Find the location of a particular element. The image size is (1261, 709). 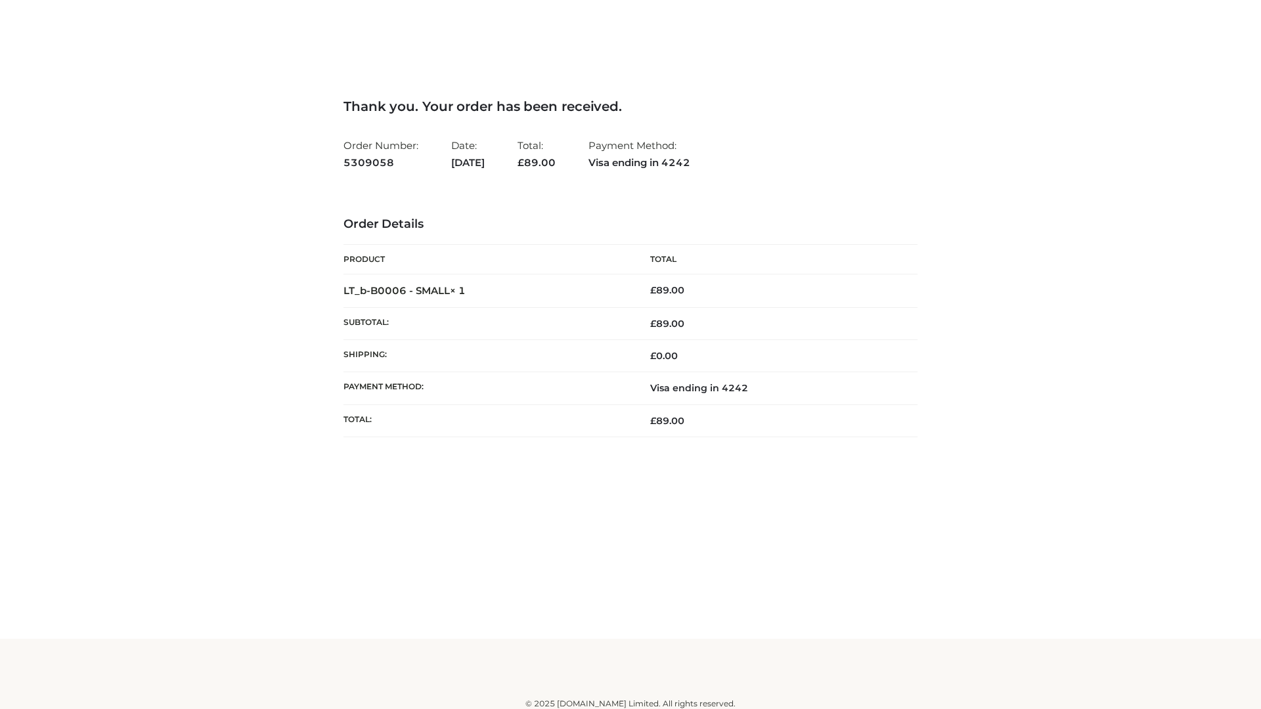

td: Visa ending in 4242 is located at coordinates (774, 388).